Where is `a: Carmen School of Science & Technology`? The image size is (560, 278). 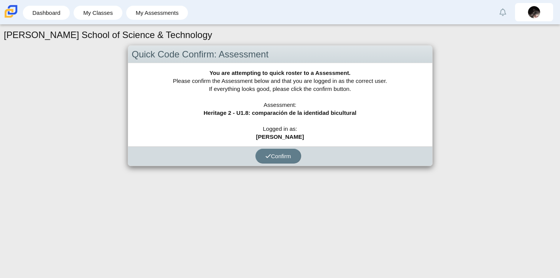
a: Carmen School of Science & Technology is located at coordinates (11, 17).